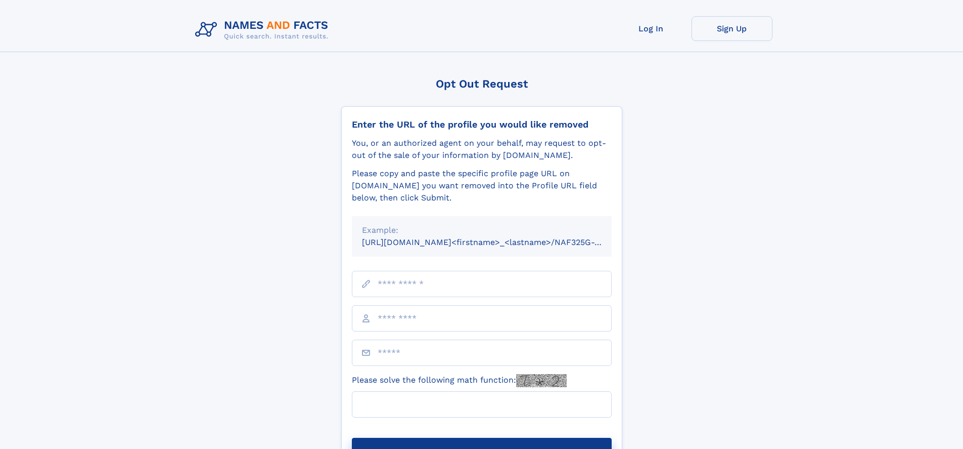  I want to click on div: You, or an authorized agent on your behalf, may request to opt-out of the sale of your informatio..., so click(482, 149).